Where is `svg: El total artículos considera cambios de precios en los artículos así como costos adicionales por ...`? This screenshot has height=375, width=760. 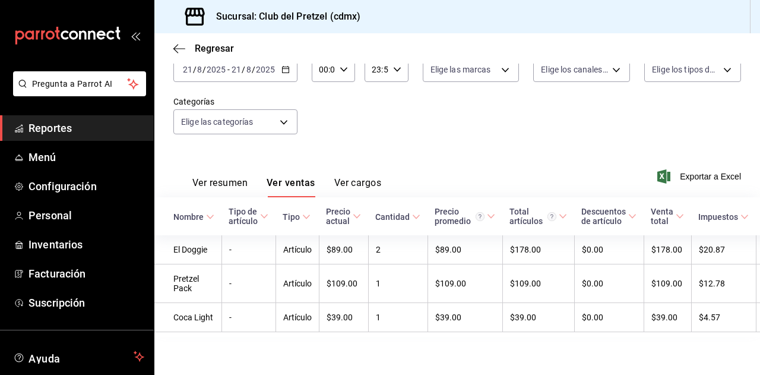
svg: El total artículos considera cambios de precios en los artículos así como costos adicionales por ... is located at coordinates (552, 216).